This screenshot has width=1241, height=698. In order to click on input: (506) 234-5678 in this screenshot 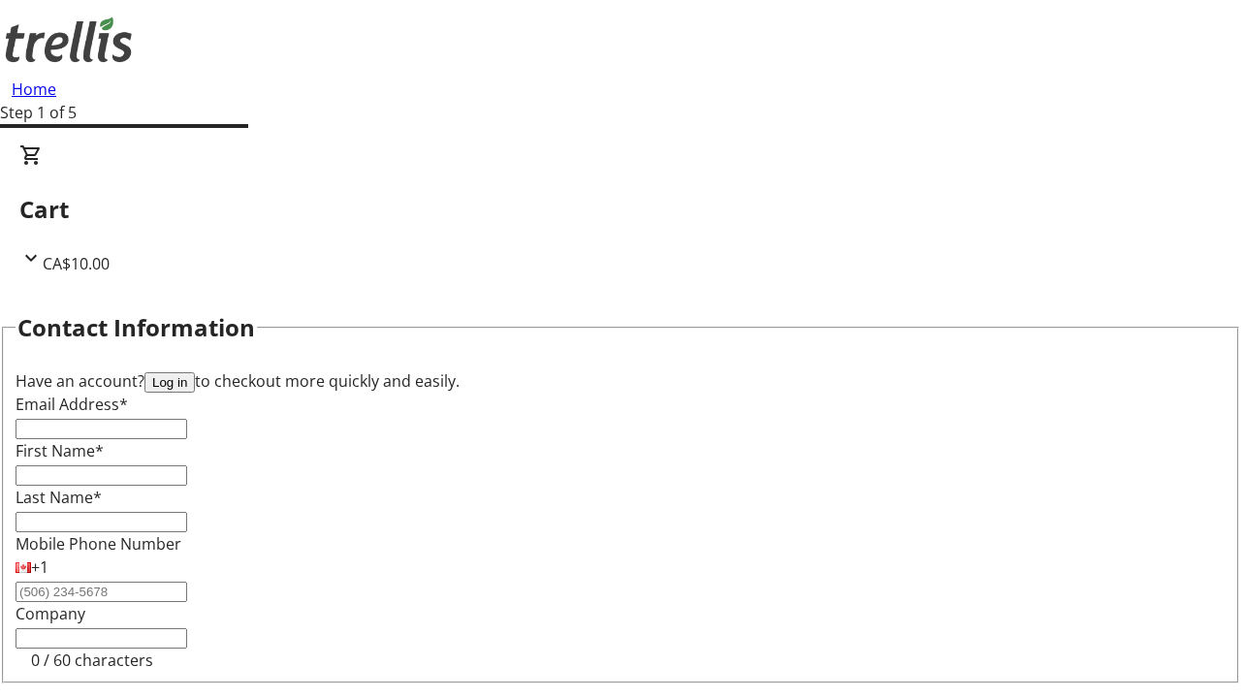, I will do `click(101, 591)`.